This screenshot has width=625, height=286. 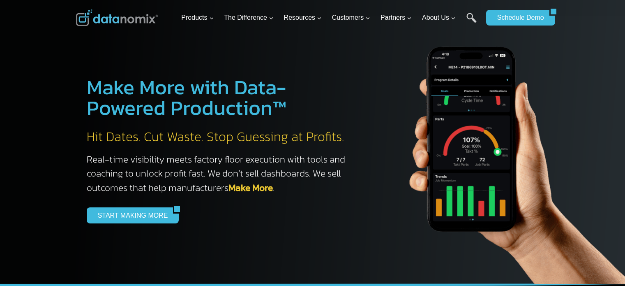 I want to click on span: About Us, so click(x=439, y=18).